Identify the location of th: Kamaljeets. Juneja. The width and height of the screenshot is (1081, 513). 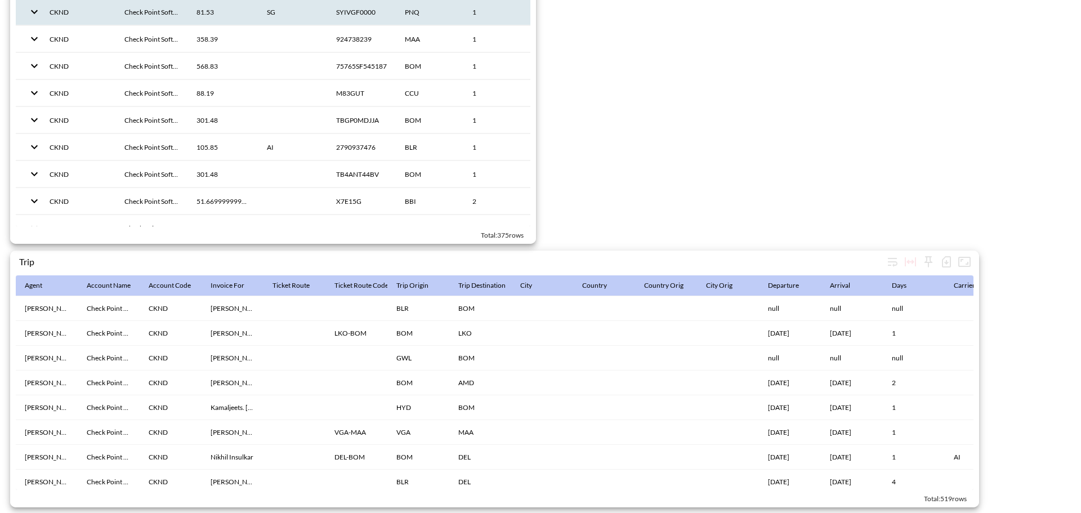
(232, 407).